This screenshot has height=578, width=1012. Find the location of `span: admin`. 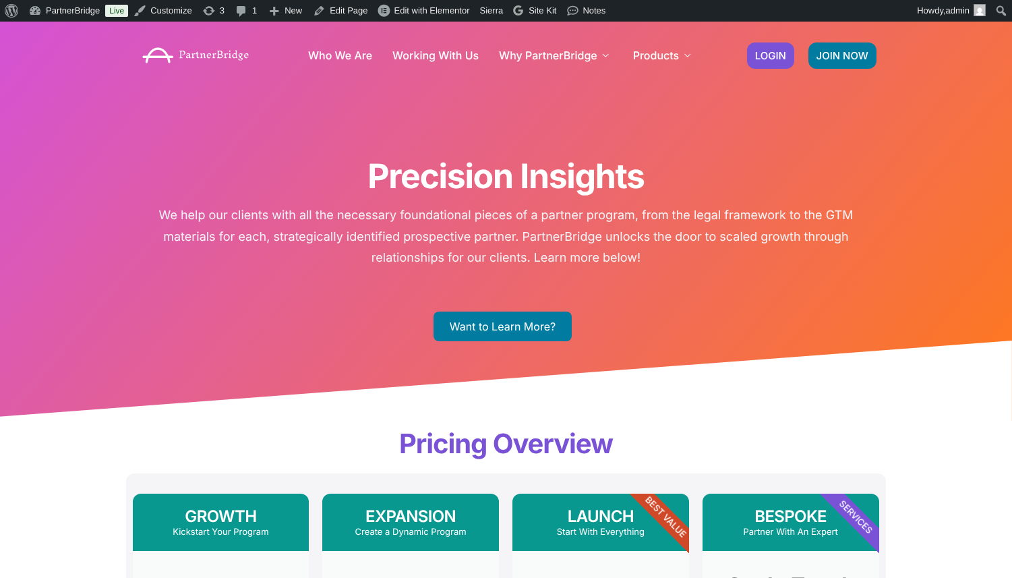

span: admin is located at coordinates (957, 10).